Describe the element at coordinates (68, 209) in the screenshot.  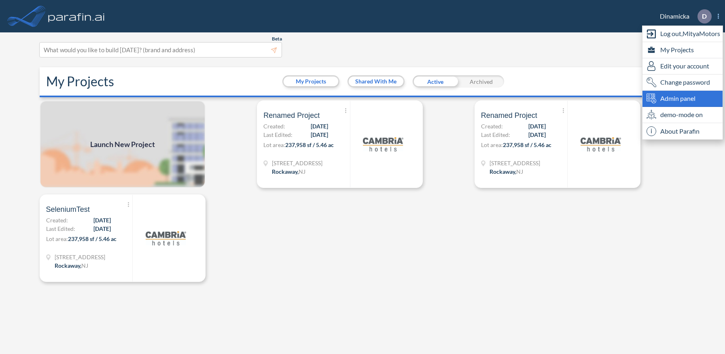
I see `span: SeleniumTest` at that location.